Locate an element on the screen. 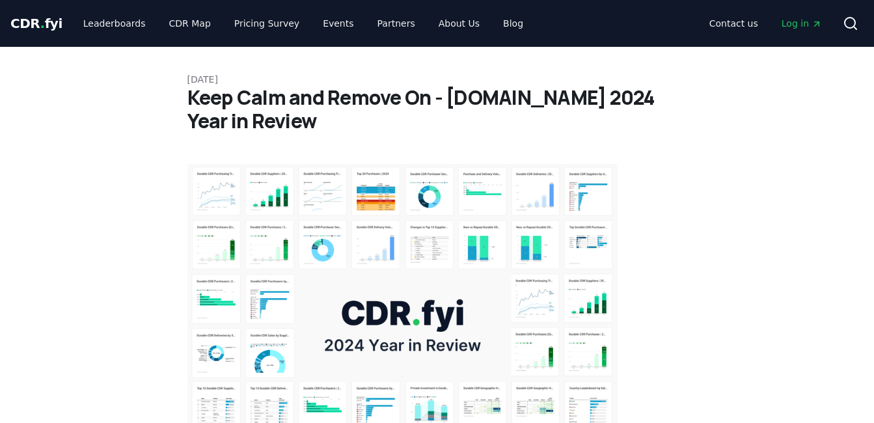  a: Pricing Survey is located at coordinates (267, 23).